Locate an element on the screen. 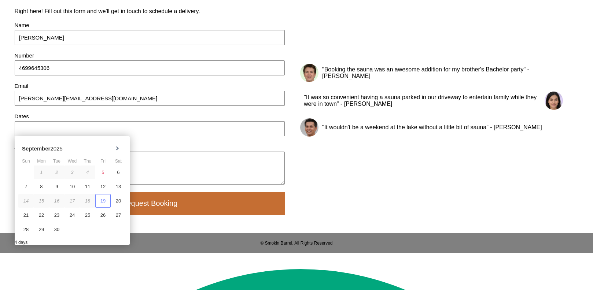 This screenshot has height=290, width=593. img: matt.png is located at coordinates (309, 73).